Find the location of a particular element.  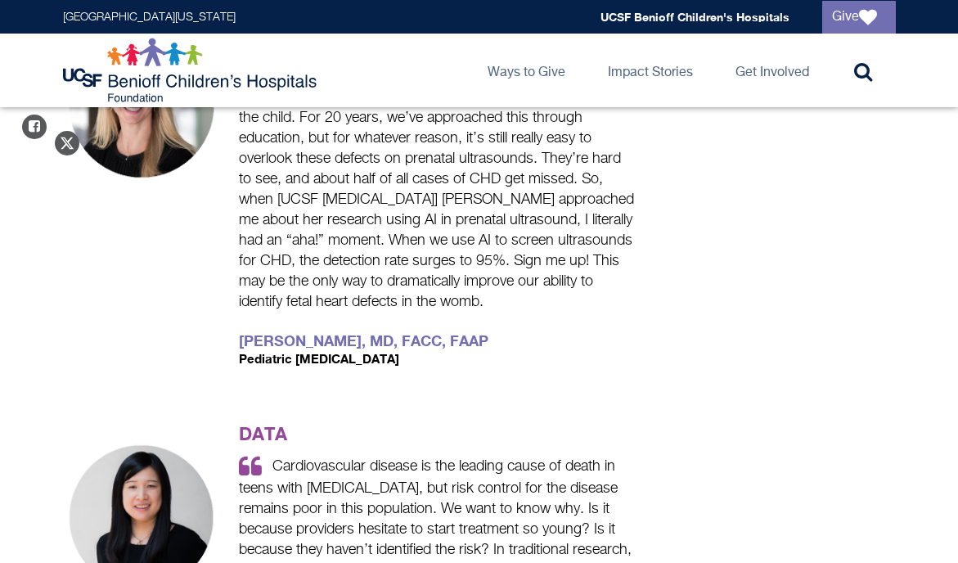

a: UCSF Benioff Children's Hospitals is located at coordinates (695, 16).